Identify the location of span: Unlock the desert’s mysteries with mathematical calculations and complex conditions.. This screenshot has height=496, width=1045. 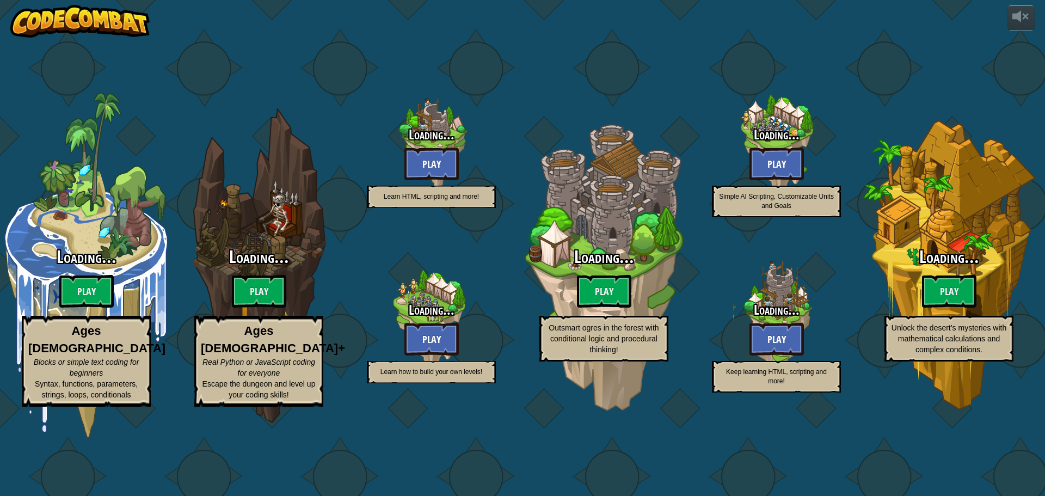
(948, 338).